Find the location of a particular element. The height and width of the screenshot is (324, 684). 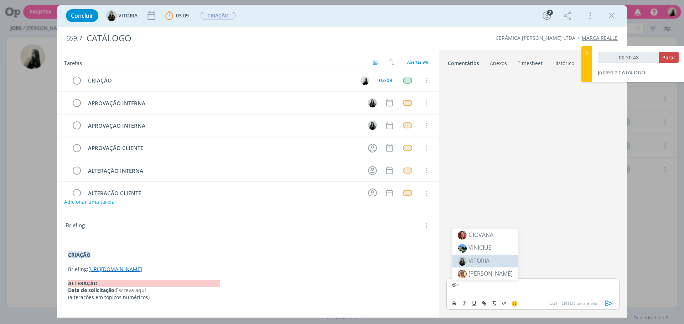

span: Parar is located at coordinates (668, 57).